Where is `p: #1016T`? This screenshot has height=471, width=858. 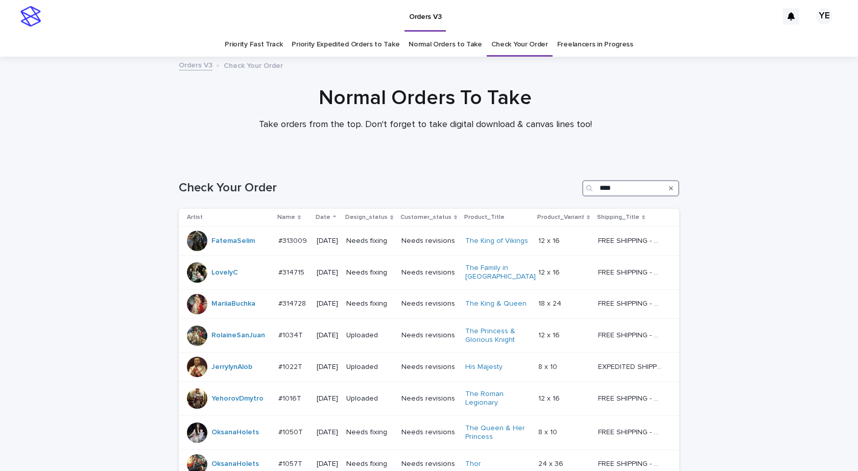
p: #1016T is located at coordinates (291, 398).